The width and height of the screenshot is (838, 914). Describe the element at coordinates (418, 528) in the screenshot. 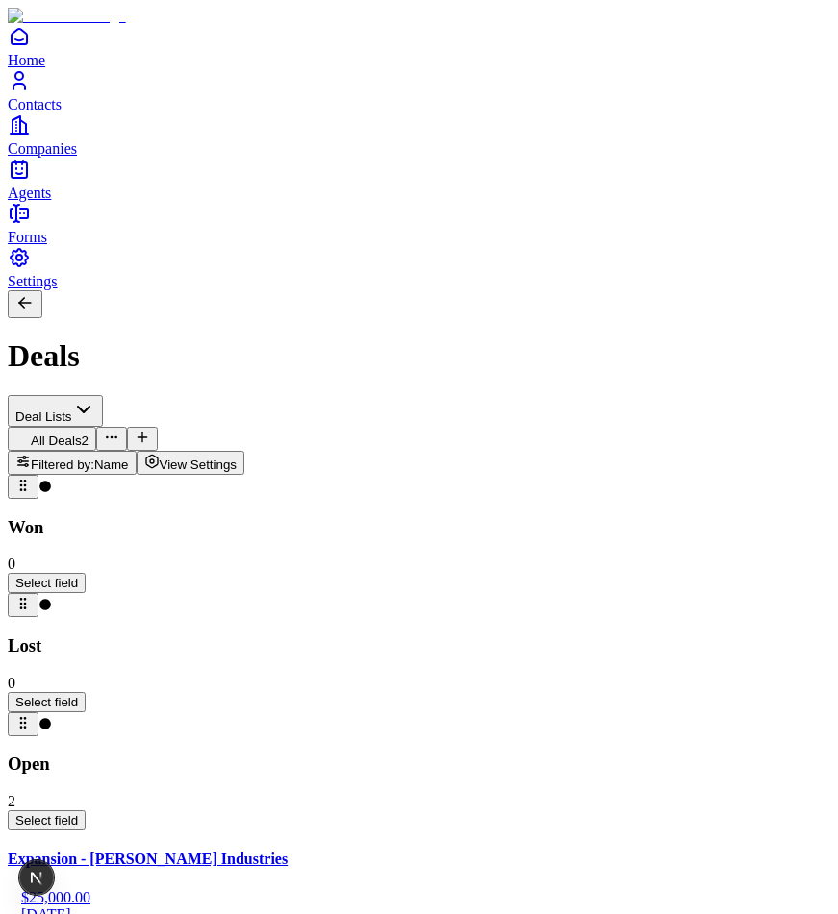

I see `h3: Won` at that location.